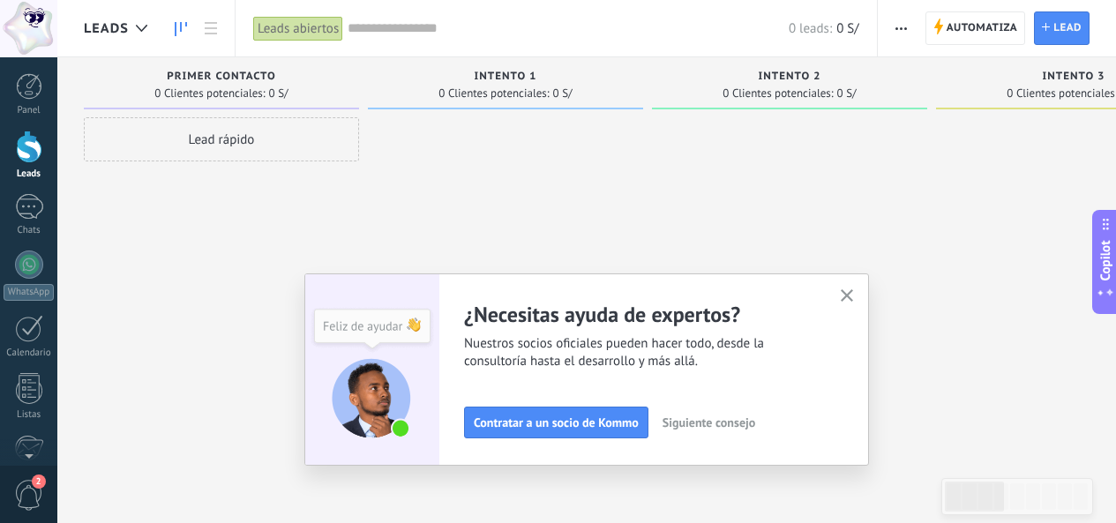 Image resolution: width=1116 pixels, height=523 pixels. What do you see at coordinates (181, 28) in the screenshot?
I see `a: Leads` at bounding box center [181, 28].